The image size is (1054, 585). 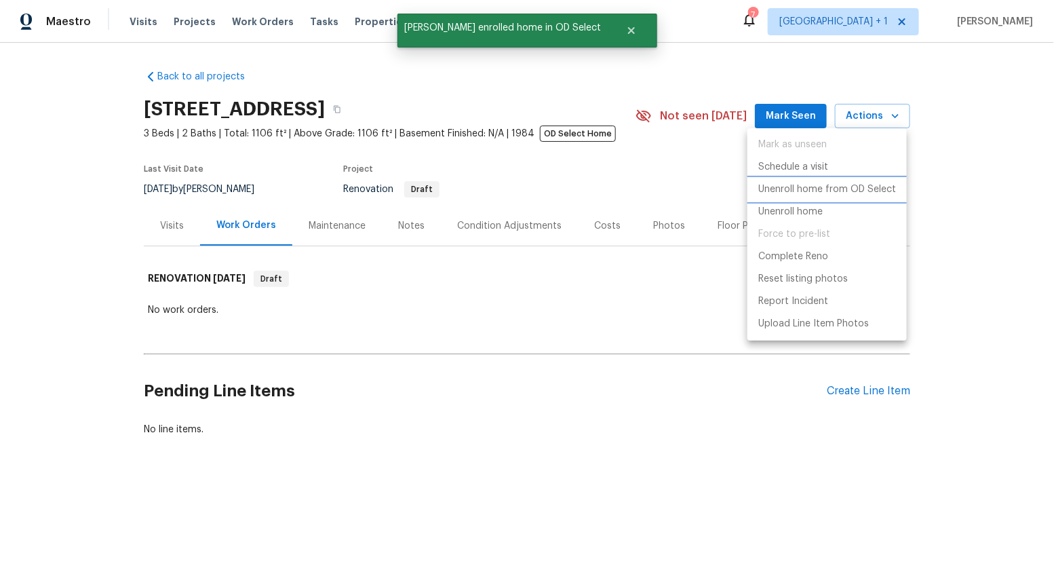 What do you see at coordinates (793, 167) in the screenshot?
I see `p: Schedule a visit` at bounding box center [793, 167].